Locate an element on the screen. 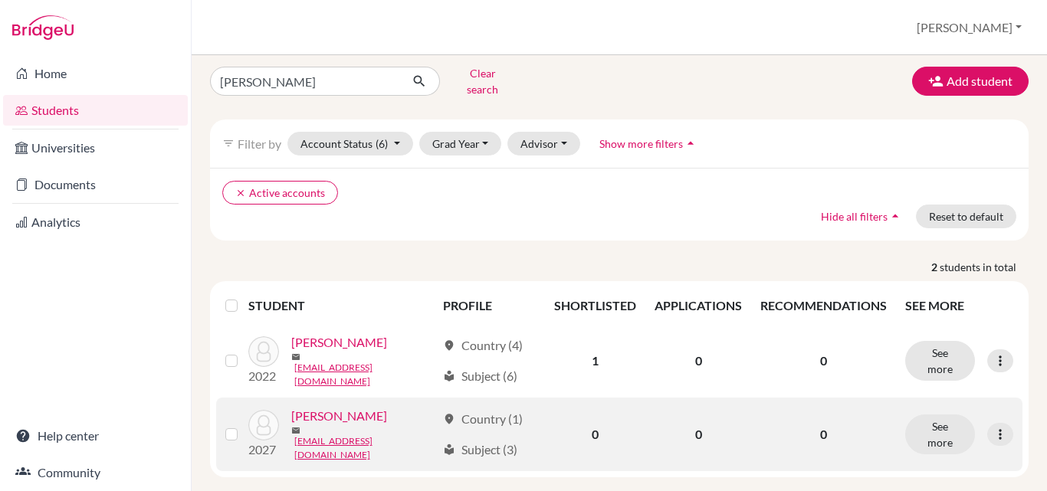 This screenshot has width=1047, height=491. input: Find student by name... is located at coordinates (305, 81).